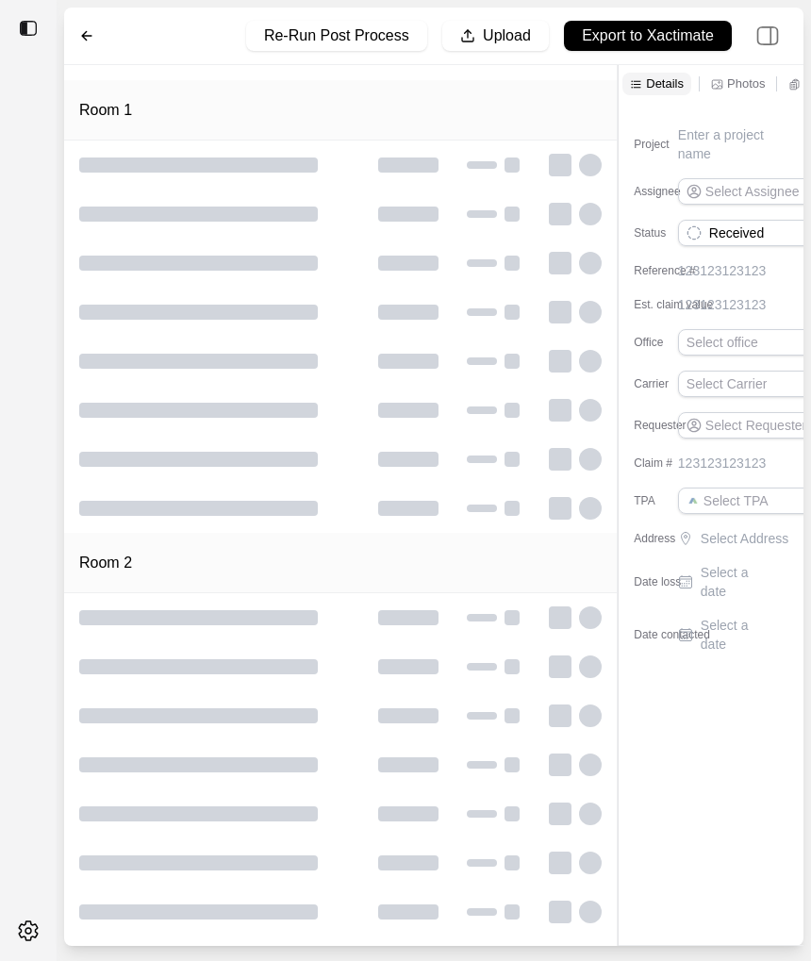  What do you see at coordinates (28, 28) in the screenshot?
I see `img: toggle sidebar` at bounding box center [28, 28].